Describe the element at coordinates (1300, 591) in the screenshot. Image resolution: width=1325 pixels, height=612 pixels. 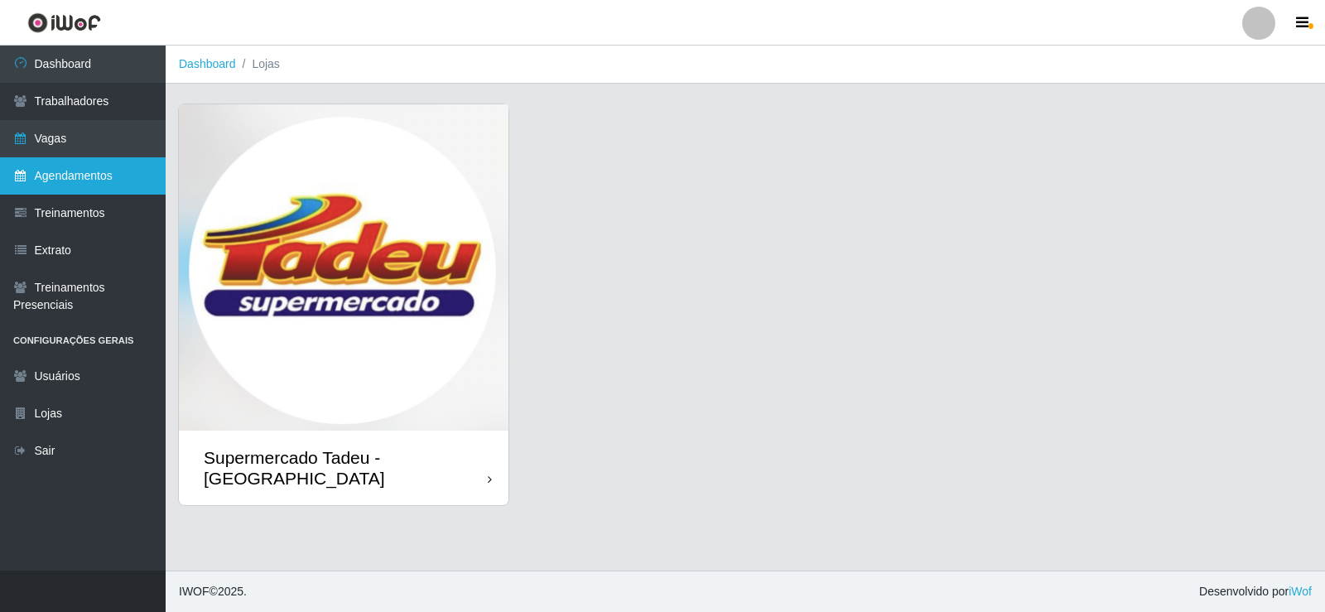
I see `a: iWof` at that location.